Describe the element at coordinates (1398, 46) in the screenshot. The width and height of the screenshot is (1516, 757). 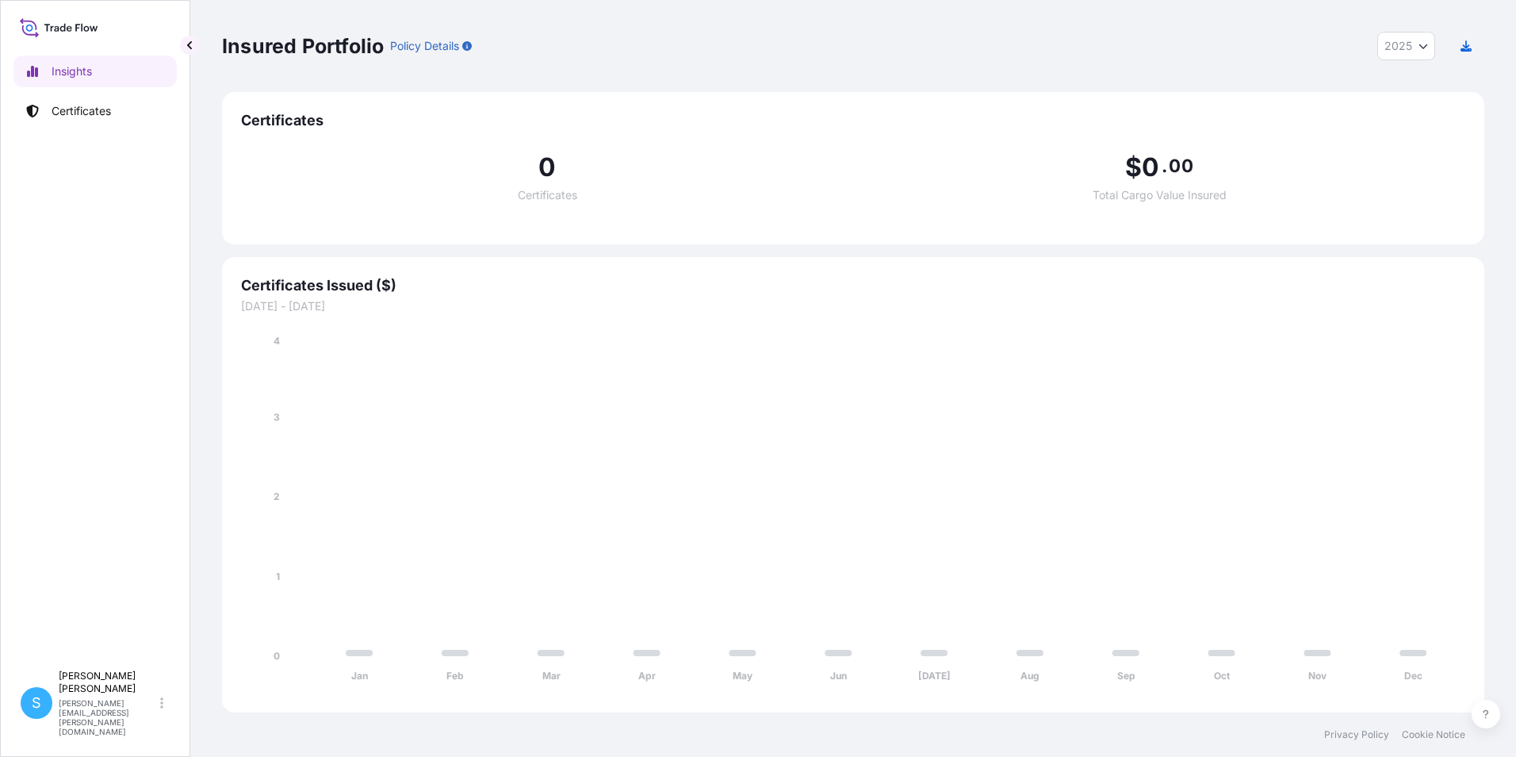
I see `span: 2025` at that location.